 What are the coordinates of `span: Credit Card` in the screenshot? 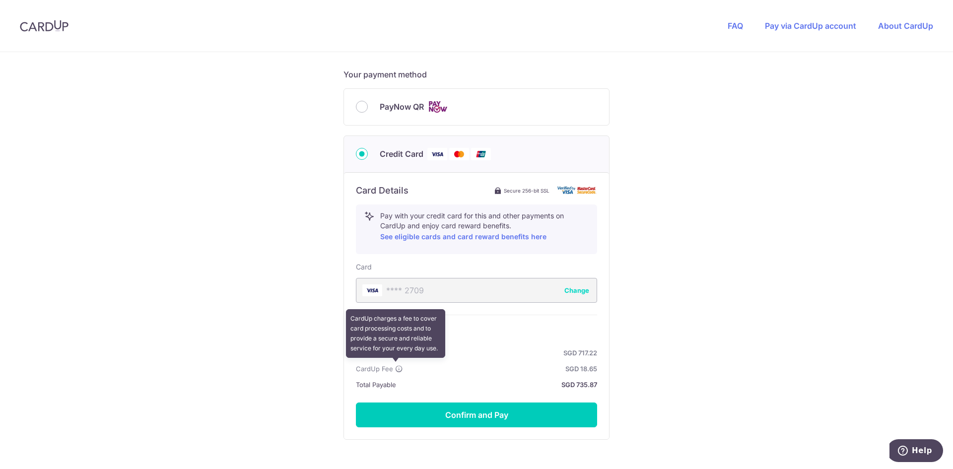 It's located at (402, 154).